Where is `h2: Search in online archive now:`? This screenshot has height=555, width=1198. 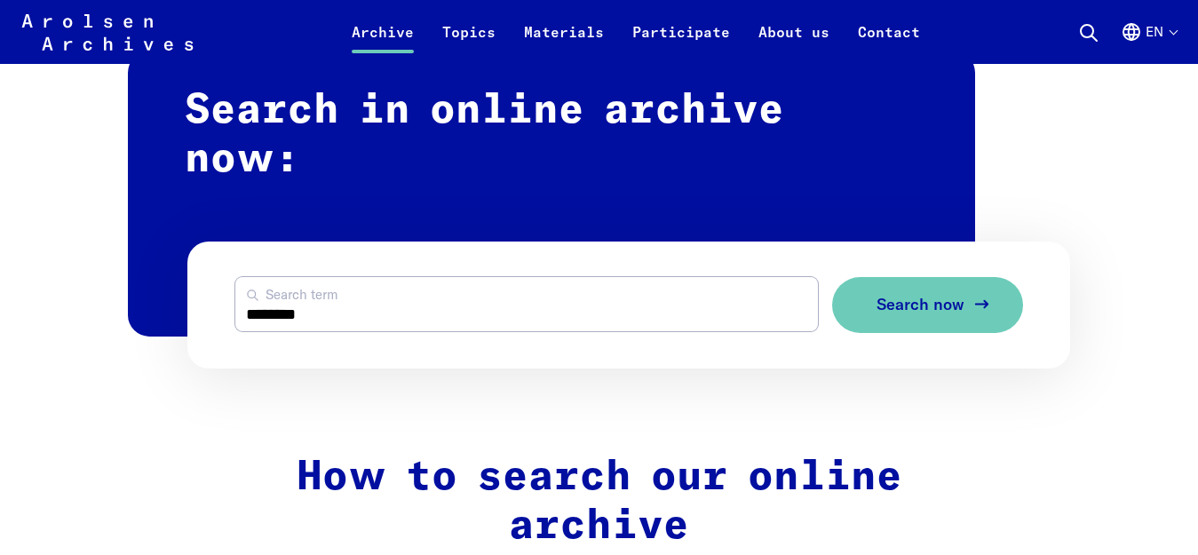
h2: Search in online archive now: is located at coordinates (551, 193).